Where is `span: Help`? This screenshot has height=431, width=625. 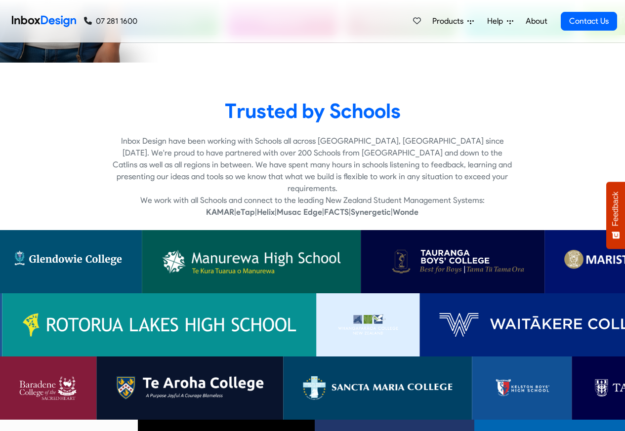 span: Help is located at coordinates (497, 21).